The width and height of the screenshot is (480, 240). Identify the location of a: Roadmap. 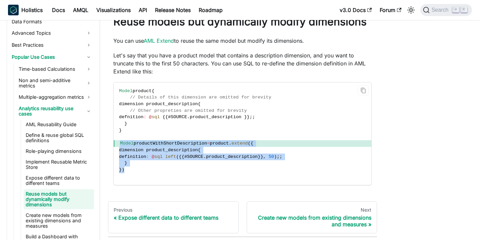
(211, 10).